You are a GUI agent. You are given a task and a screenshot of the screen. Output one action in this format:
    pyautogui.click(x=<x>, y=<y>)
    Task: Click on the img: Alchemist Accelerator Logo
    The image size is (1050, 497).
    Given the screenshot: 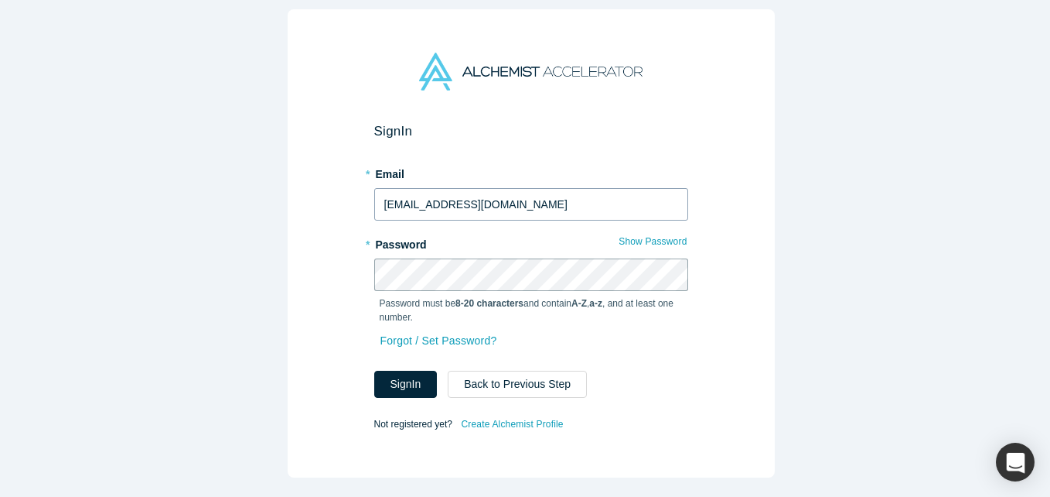 What is the action you would take?
    pyautogui.click(x=531, y=71)
    